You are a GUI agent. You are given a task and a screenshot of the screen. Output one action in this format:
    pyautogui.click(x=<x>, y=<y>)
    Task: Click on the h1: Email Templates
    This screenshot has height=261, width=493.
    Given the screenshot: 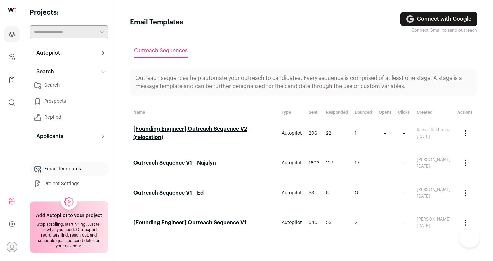 What is the action you would take?
    pyautogui.click(x=157, y=22)
    